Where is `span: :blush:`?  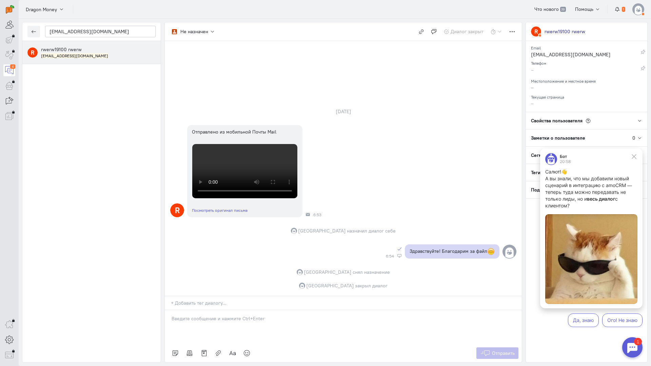 span: :blush: is located at coordinates (491, 252).